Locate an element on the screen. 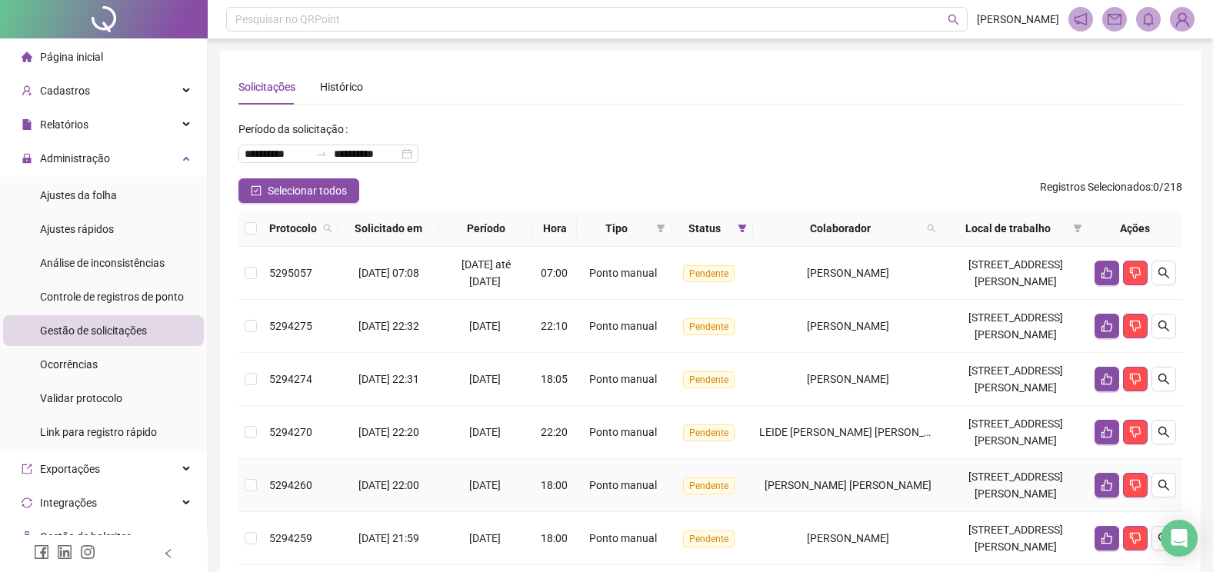  span: 5294270 is located at coordinates (291, 432).